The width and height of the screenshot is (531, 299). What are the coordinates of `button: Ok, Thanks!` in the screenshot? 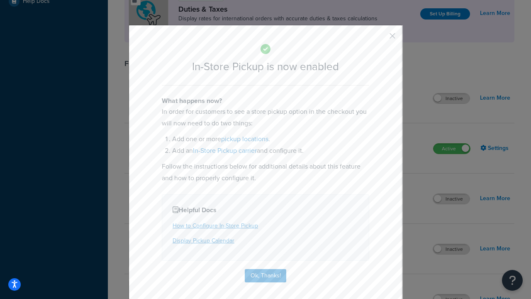 It's located at (265, 275).